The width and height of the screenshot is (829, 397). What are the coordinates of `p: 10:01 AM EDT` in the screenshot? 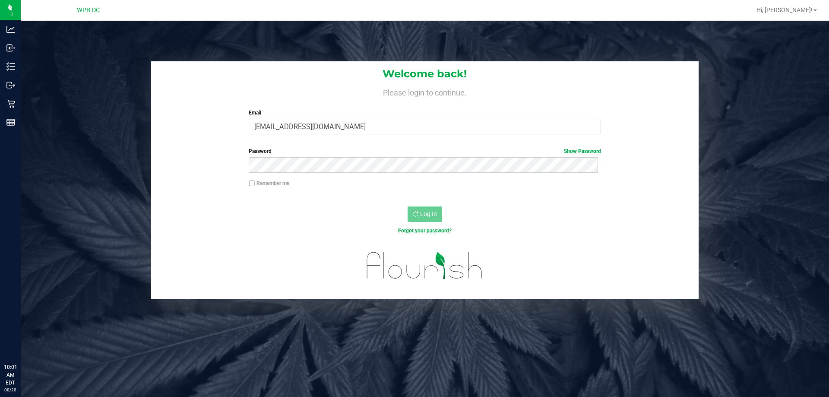 It's located at (10, 375).